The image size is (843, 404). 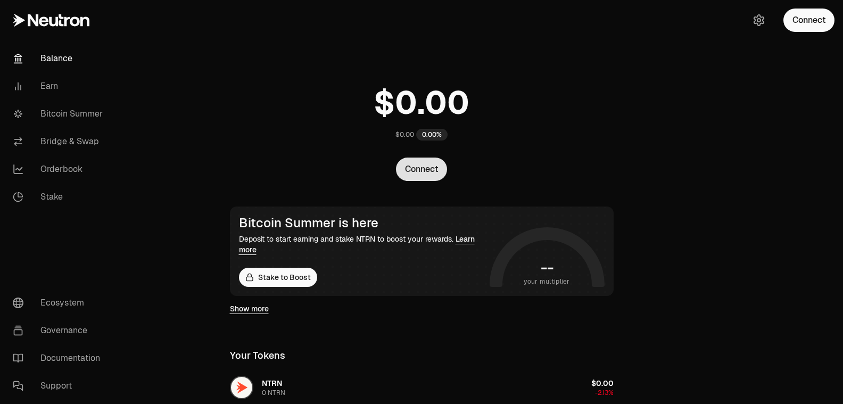 I want to click on a: Balance, so click(x=60, y=59).